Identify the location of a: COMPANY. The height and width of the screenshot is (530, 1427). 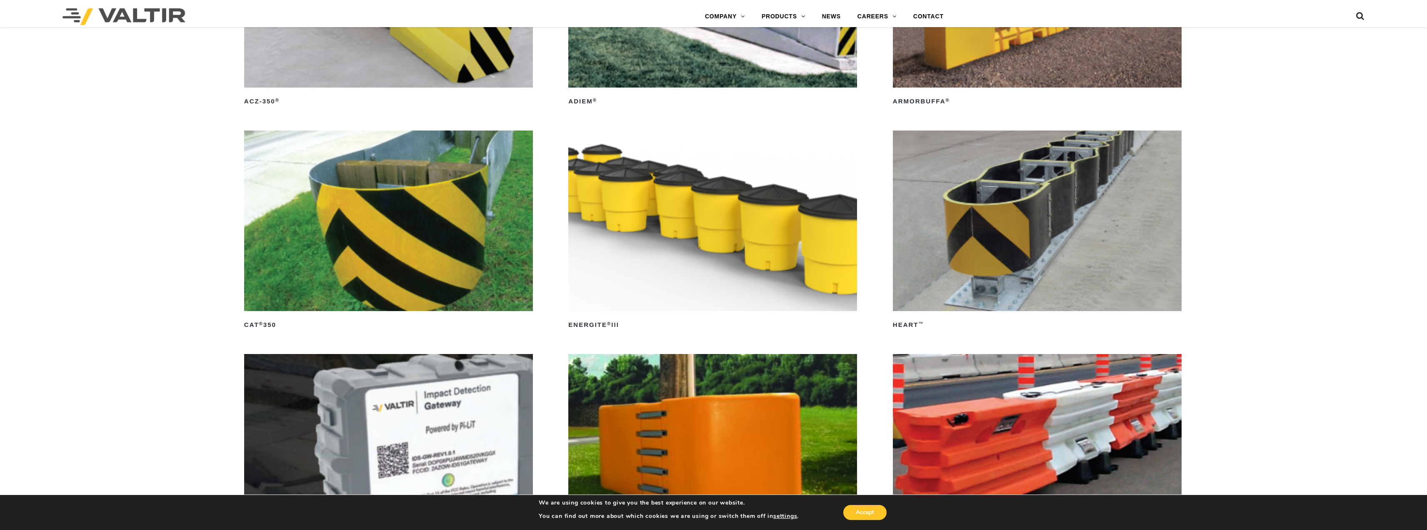
(725, 17).